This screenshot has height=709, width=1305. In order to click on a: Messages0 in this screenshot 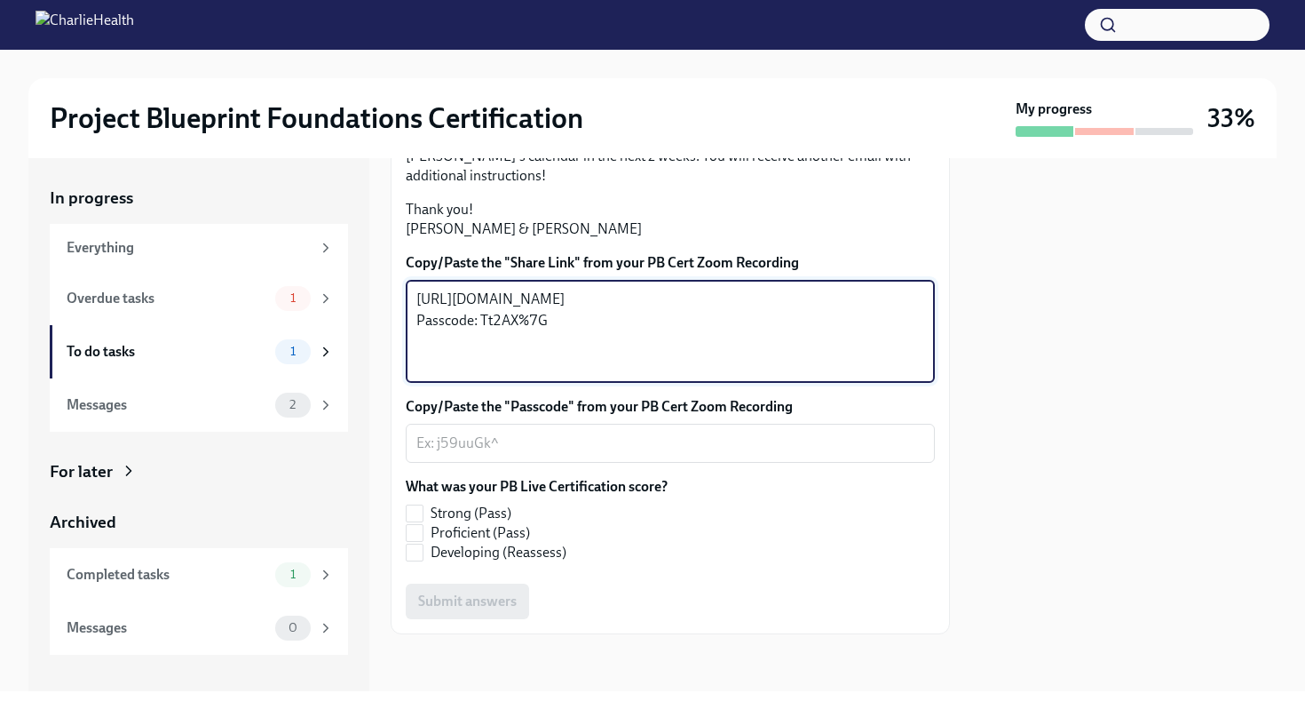, I will do `click(199, 628)`.